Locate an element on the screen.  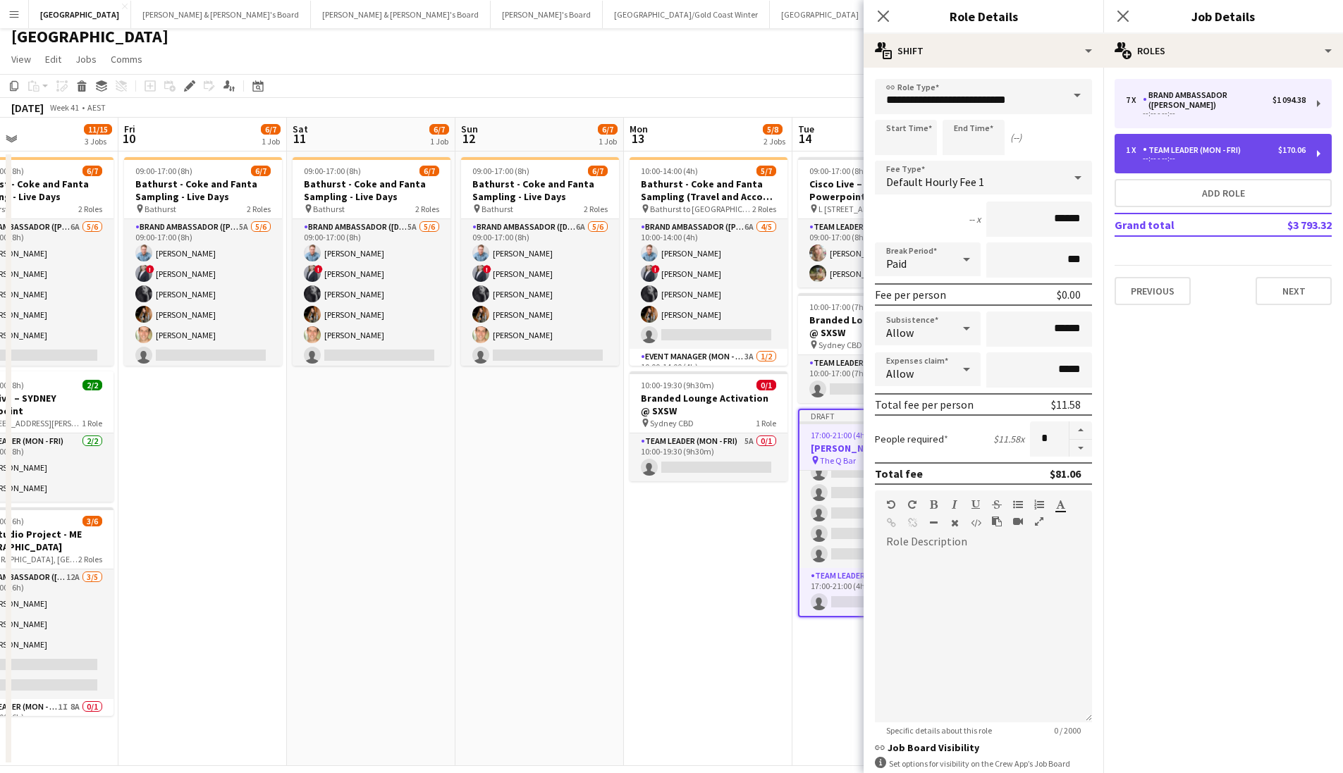
span: Week 41 is located at coordinates (64, 107).